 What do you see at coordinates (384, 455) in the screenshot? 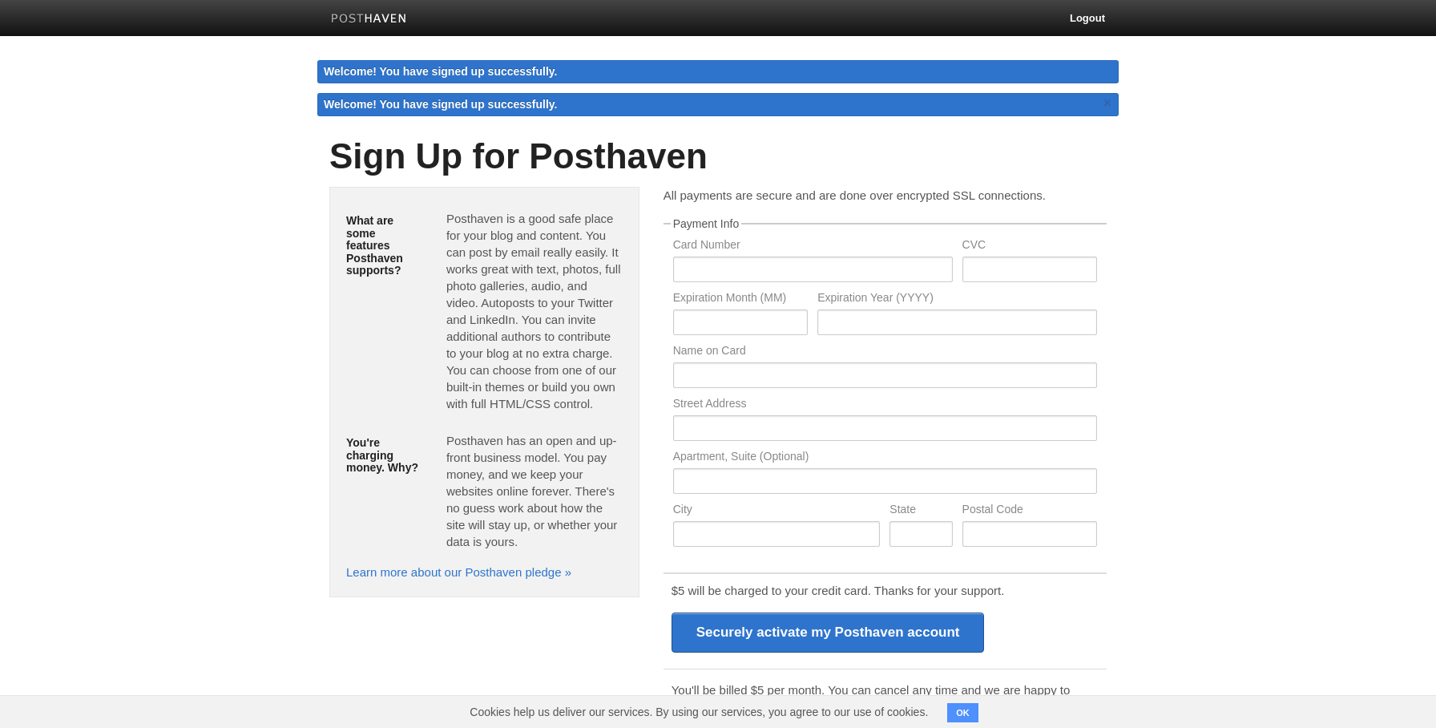
I see `h5: You're charging money. Why?` at bounding box center [384, 455].